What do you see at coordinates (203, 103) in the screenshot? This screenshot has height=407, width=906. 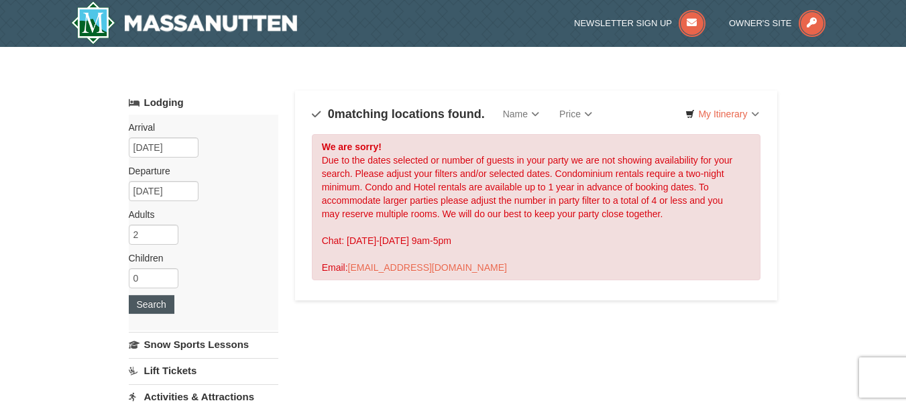 I see `a: Lodging` at bounding box center [203, 103].